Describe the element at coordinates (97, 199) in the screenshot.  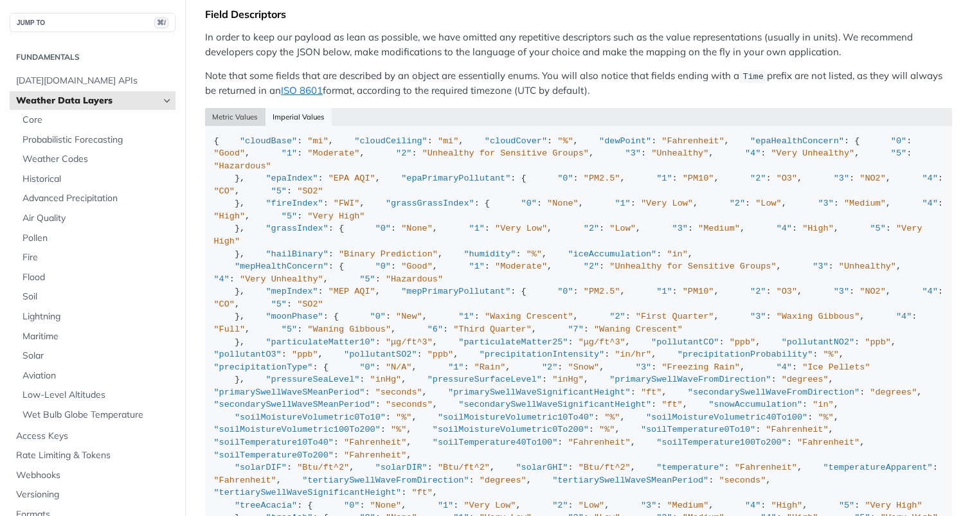
I see `span: Advanced Precipitation` at that location.